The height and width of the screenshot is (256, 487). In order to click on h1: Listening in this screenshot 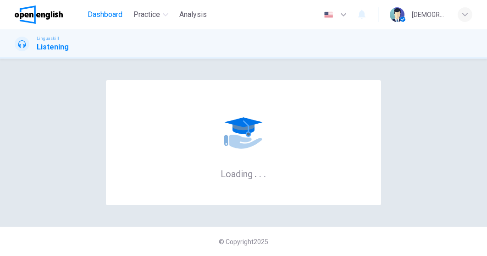, I will do `click(53, 47)`.